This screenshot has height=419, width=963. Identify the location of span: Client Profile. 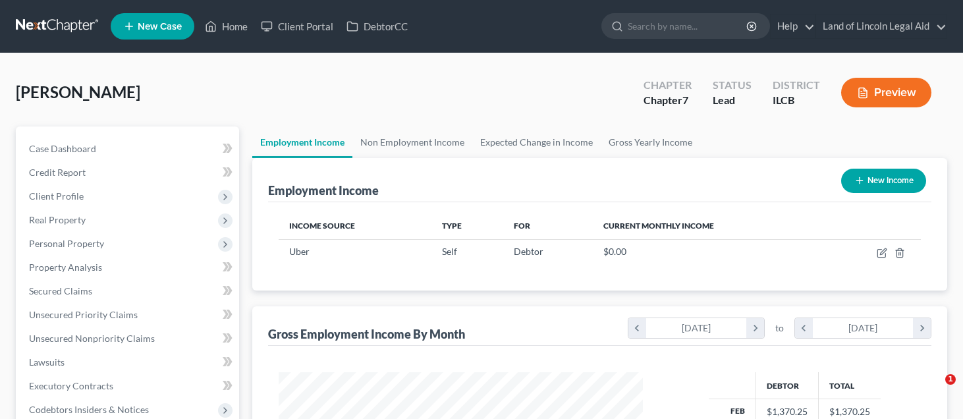
(56, 196).